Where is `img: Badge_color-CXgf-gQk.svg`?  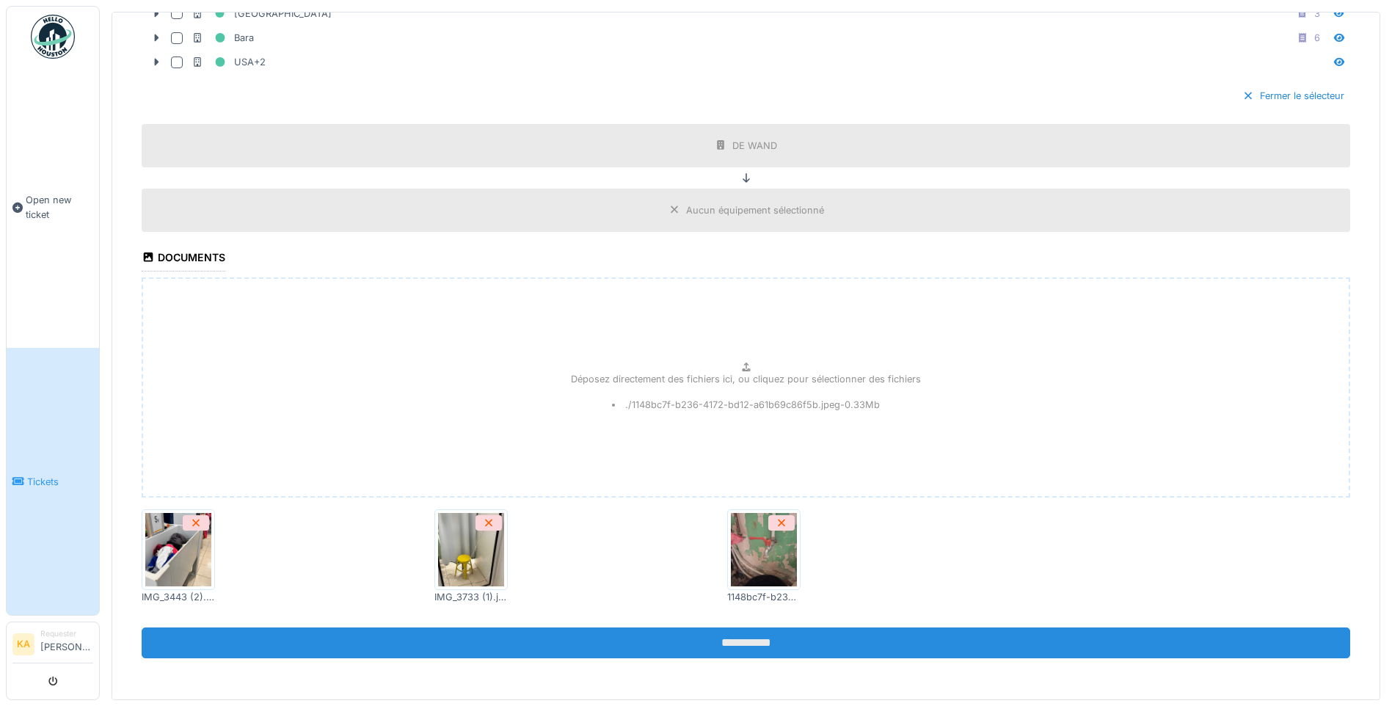
img: Badge_color-CXgf-gQk.svg is located at coordinates (53, 37).